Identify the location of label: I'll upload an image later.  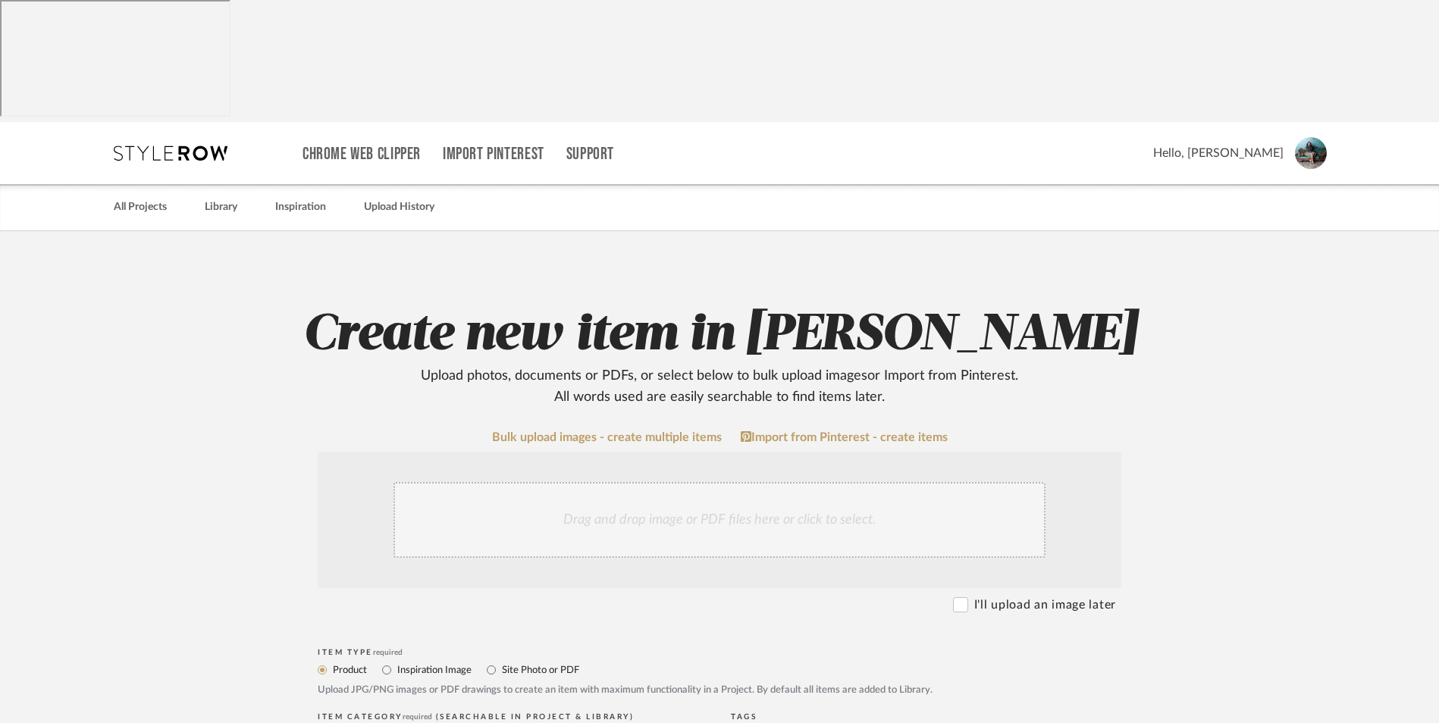
(1045, 605).